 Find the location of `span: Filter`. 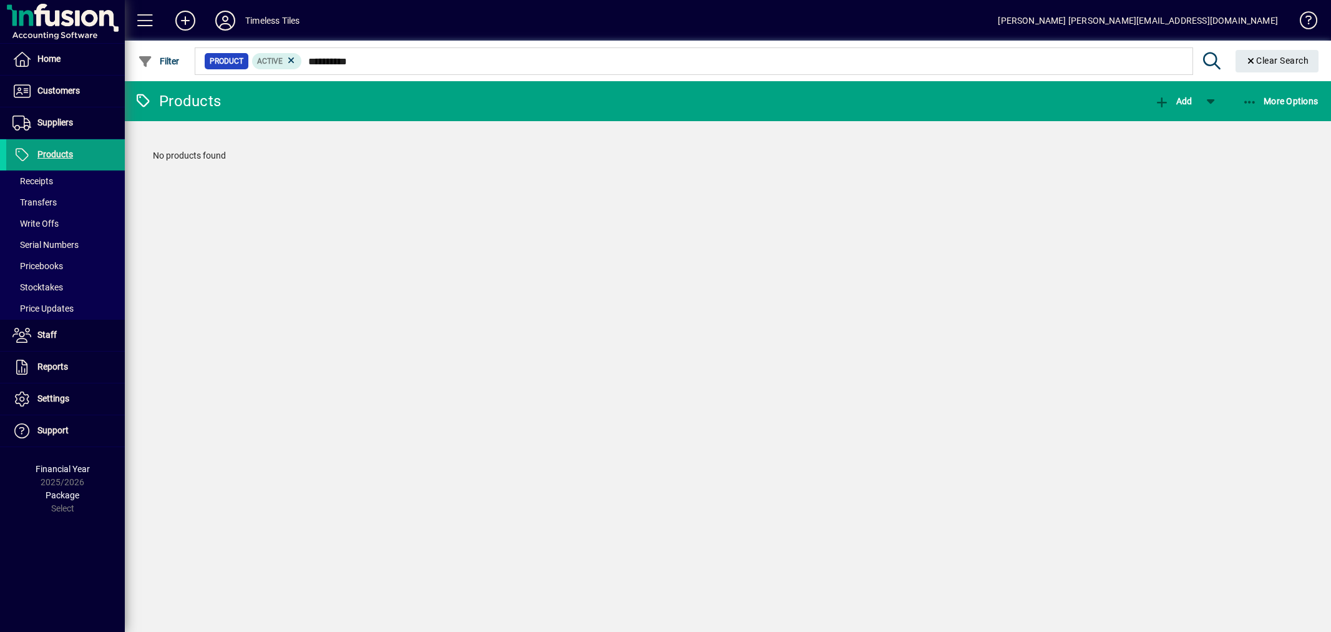

span: Filter is located at coordinates (159, 61).